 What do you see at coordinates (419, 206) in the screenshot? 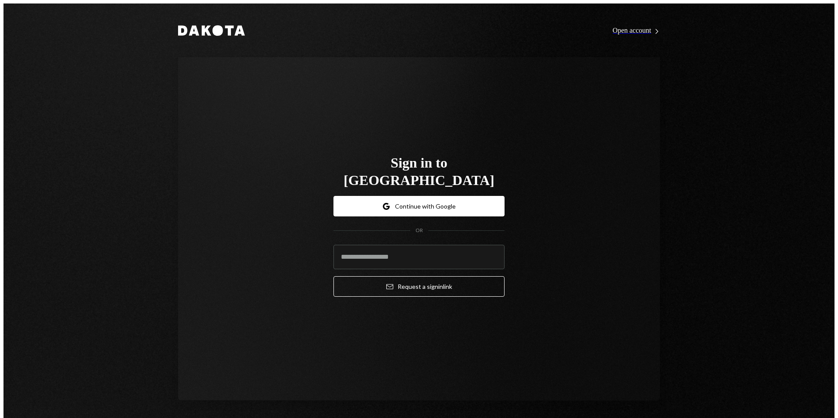
I see `button: Continue with Google` at bounding box center [419, 206].